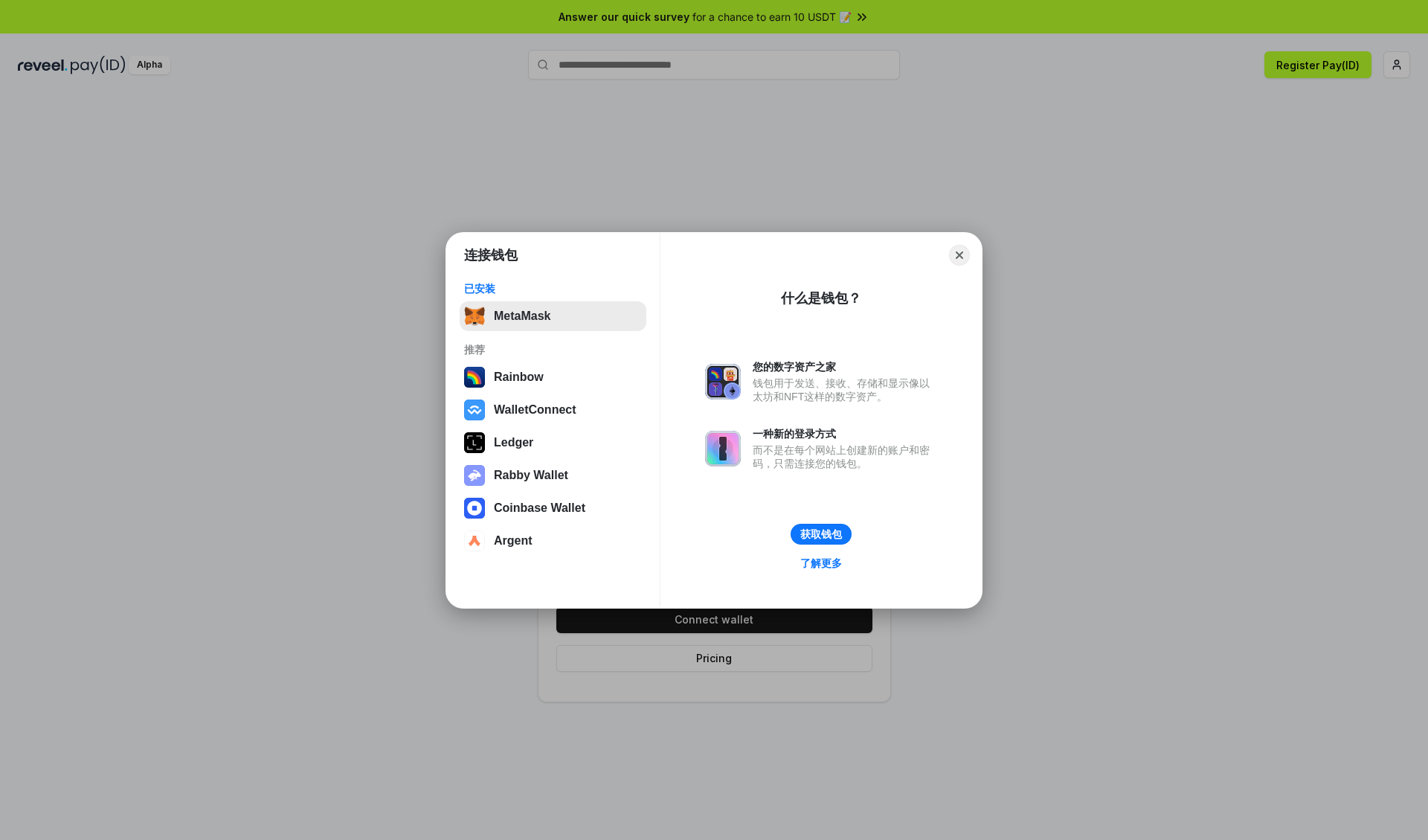 The height and width of the screenshot is (840, 1428). What do you see at coordinates (845, 433) in the screenshot?
I see `div: 一种新的登录方式` at bounding box center [845, 433].